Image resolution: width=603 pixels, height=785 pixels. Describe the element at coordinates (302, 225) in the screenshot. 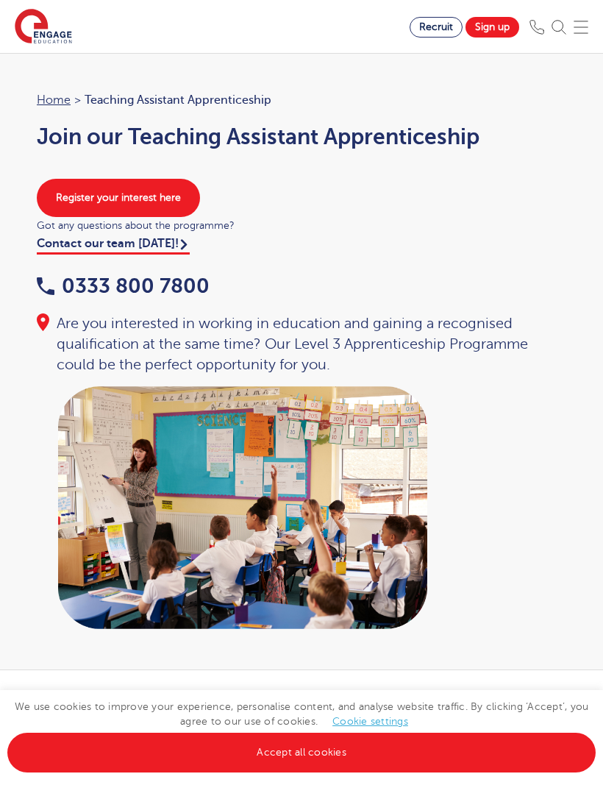

I see `span: Got any questions about the programme?` at that location.